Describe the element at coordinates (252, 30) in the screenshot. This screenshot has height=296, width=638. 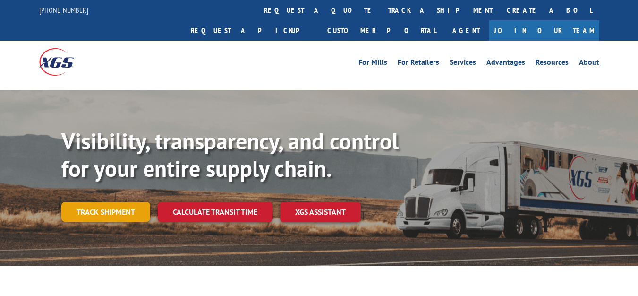
I see `a: Request a pickup` at that location.